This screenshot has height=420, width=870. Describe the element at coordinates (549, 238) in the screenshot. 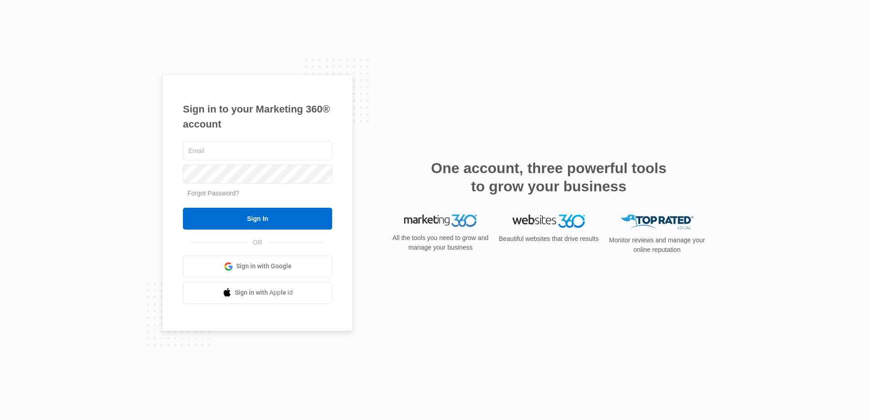

I see `p: Beautiful websites that drive results` at that location.